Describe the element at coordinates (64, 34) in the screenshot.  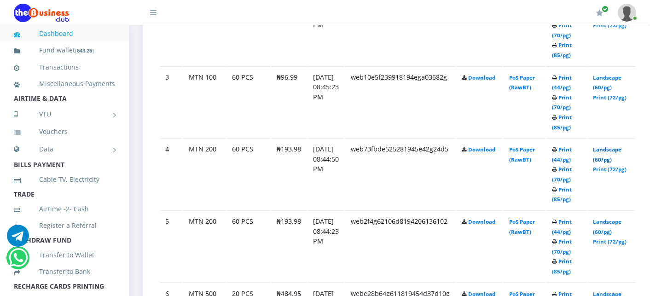
I see `a: Dashboard` at that location.